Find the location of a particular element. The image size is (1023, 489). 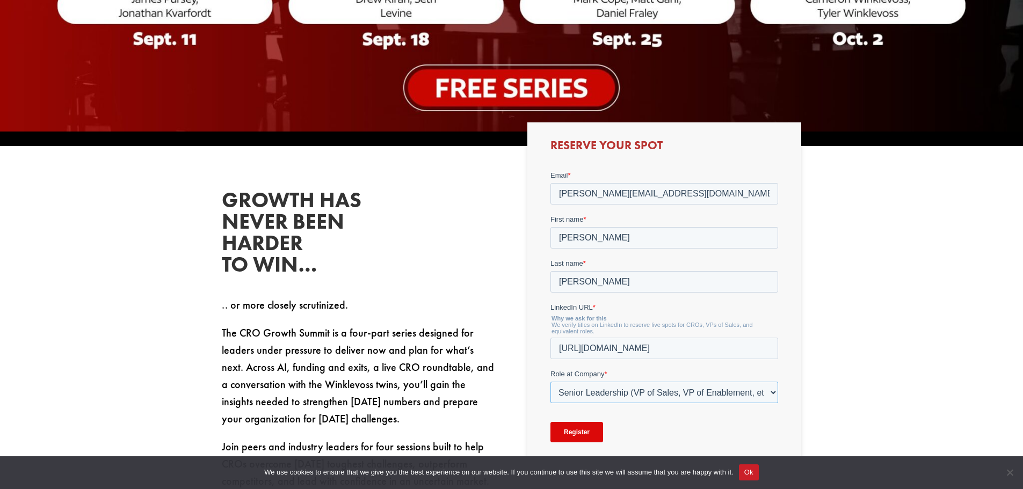

button: Ok is located at coordinates (749, 473).